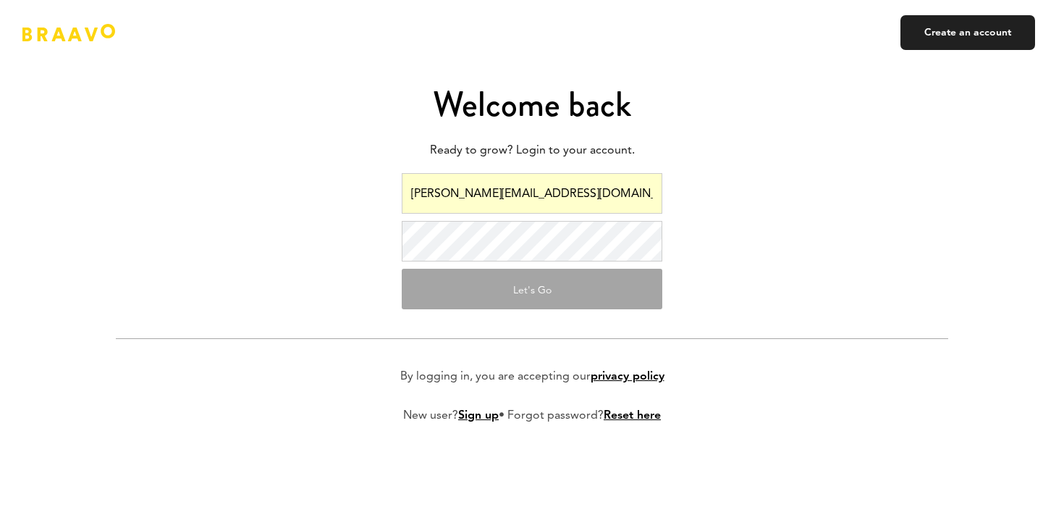  I want to click on a: Reset here, so click(632, 415).